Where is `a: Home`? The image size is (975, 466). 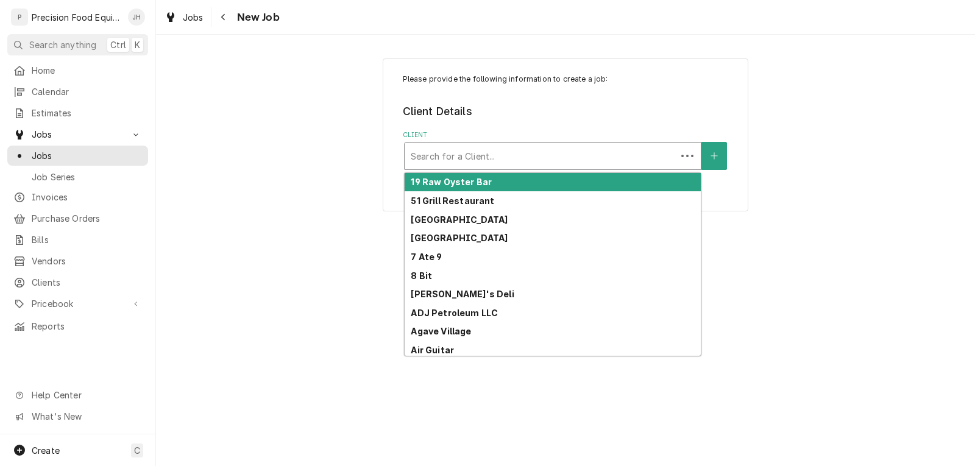
a: Home is located at coordinates (77, 70).